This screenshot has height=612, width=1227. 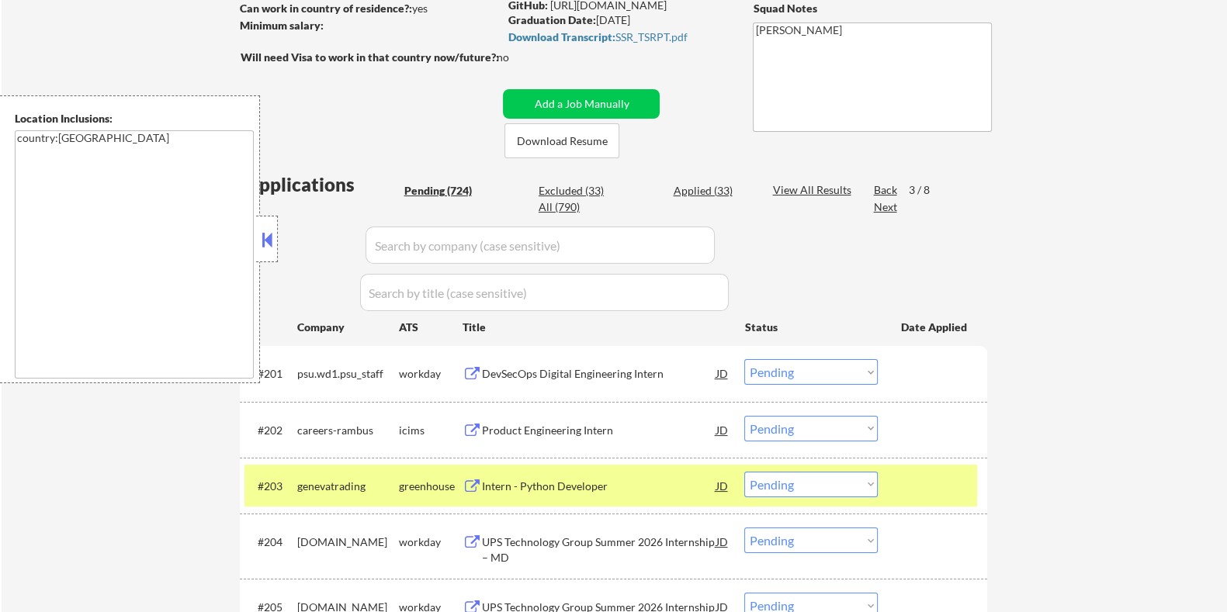 What do you see at coordinates (347, 374) in the screenshot?
I see `div: psu.wd1.psu_staff` at bounding box center [347, 374].